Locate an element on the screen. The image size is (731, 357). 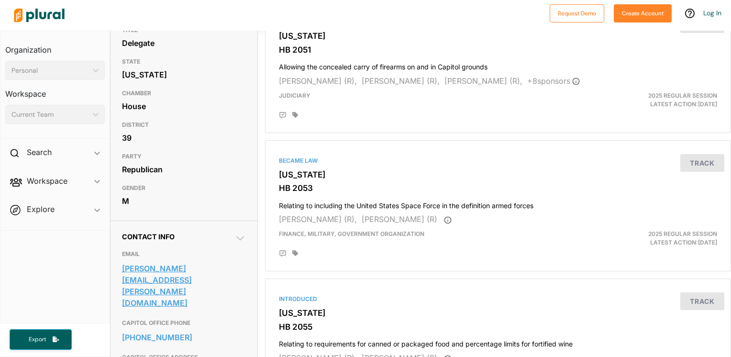
a: Log In is located at coordinates (712, 13).